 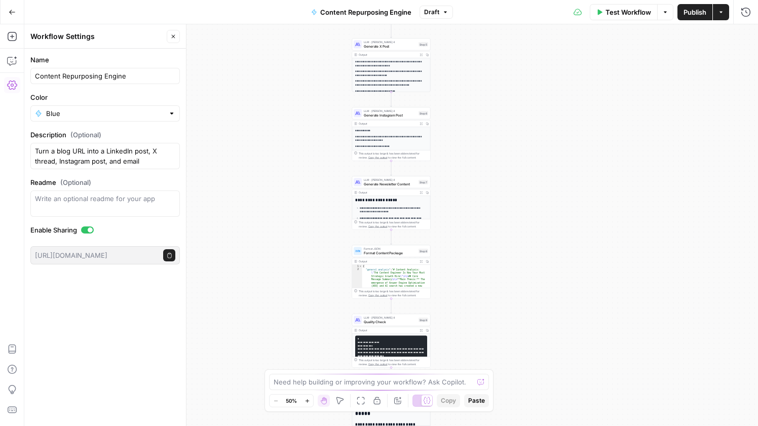 What do you see at coordinates (423, 182) in the screenshot?
I see `div: Step 7` at bounding box center [423, 182].